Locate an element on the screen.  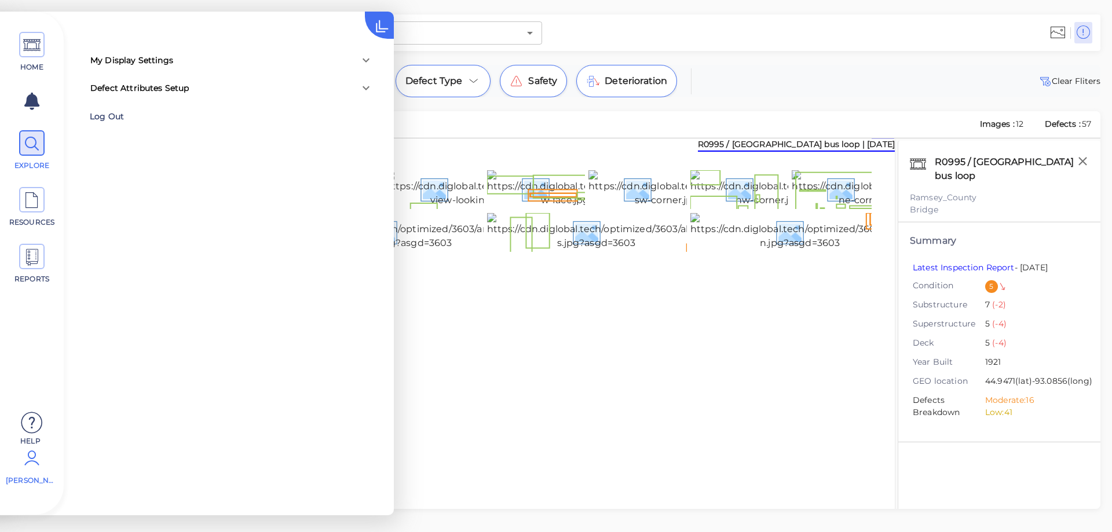
div: 5 is located at coordinates (991, 287).